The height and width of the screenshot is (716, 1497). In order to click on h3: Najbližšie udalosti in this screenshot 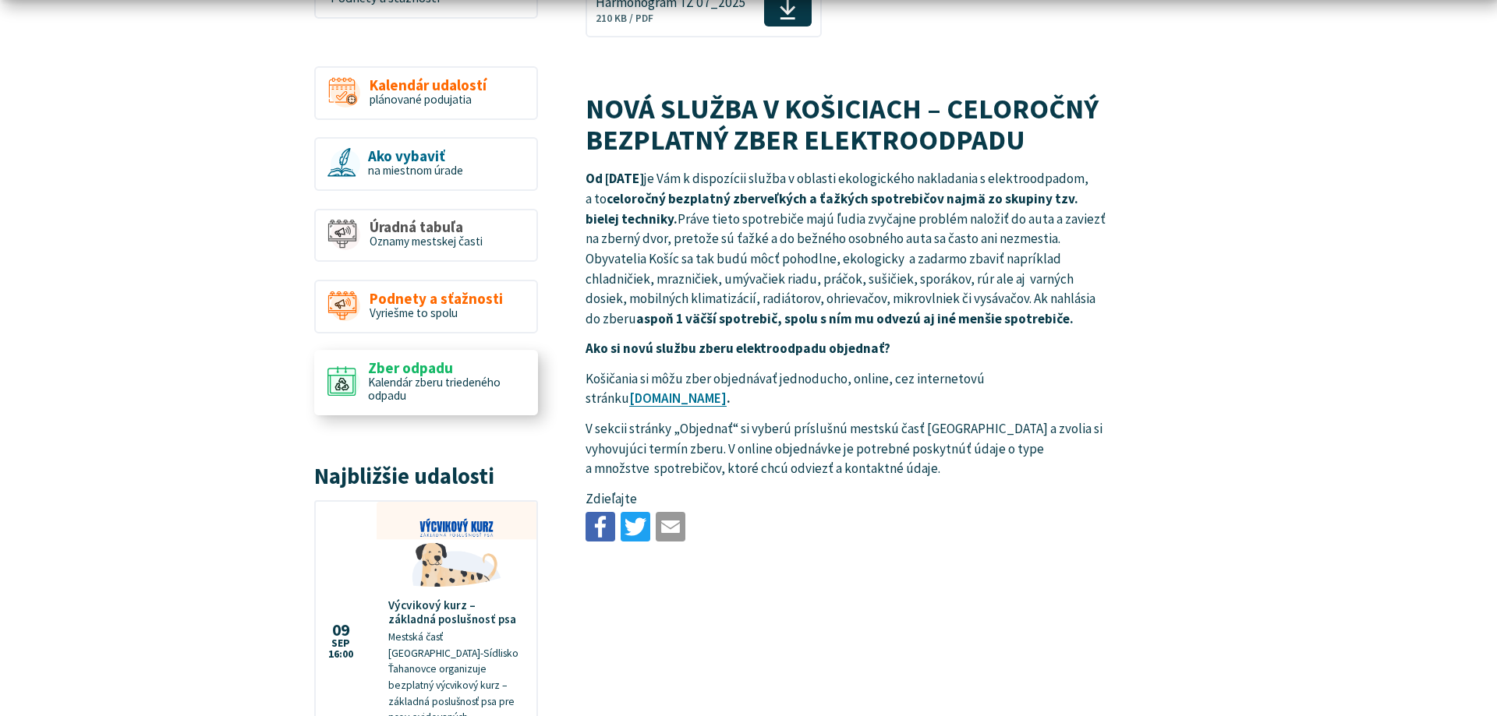, I will do `click(426, 476)`.